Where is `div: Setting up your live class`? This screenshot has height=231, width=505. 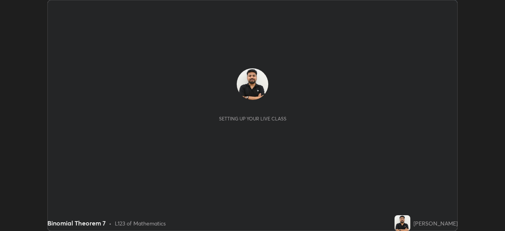 div: Setting up your live class is located at coordinates (253, 118).